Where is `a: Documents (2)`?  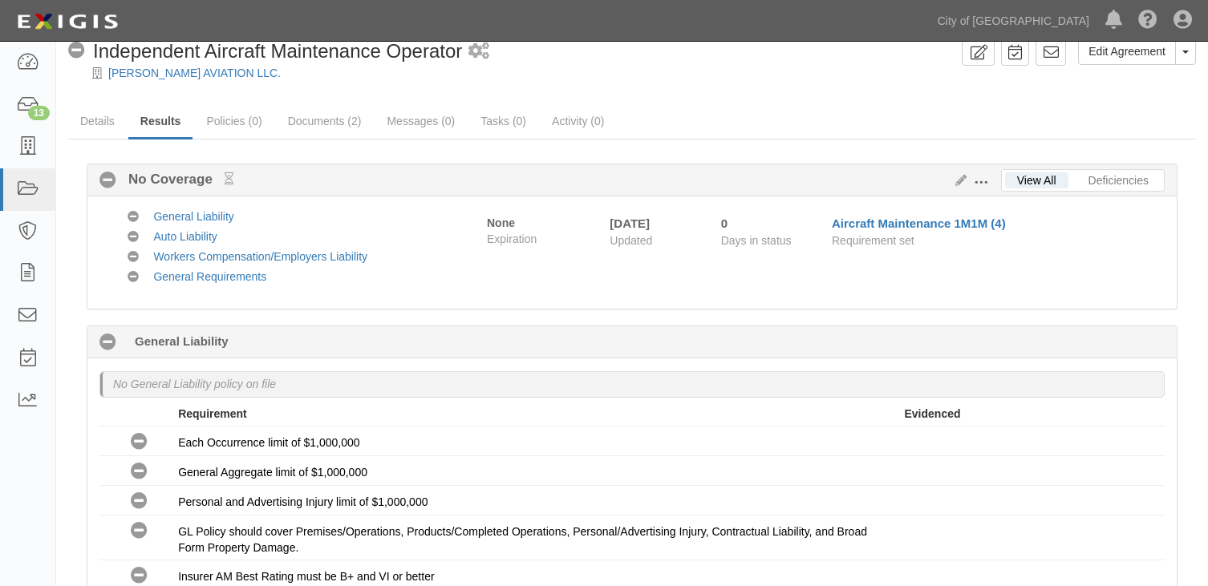 a: Documents (2) is located at coordinates (325, 121).